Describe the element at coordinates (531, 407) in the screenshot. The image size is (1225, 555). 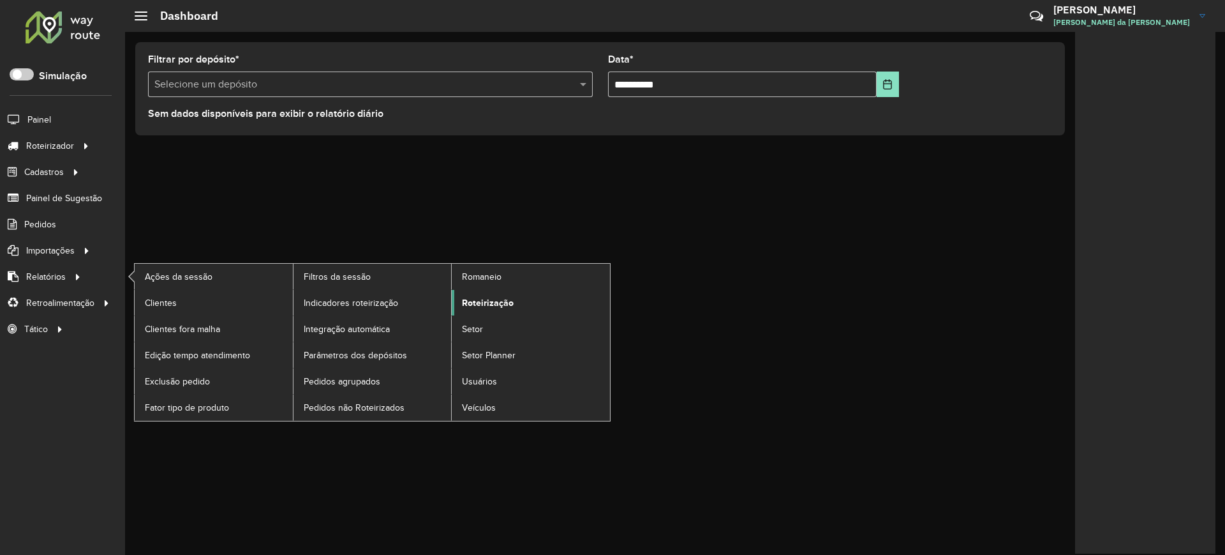
I see `a: Veículos` at that location.